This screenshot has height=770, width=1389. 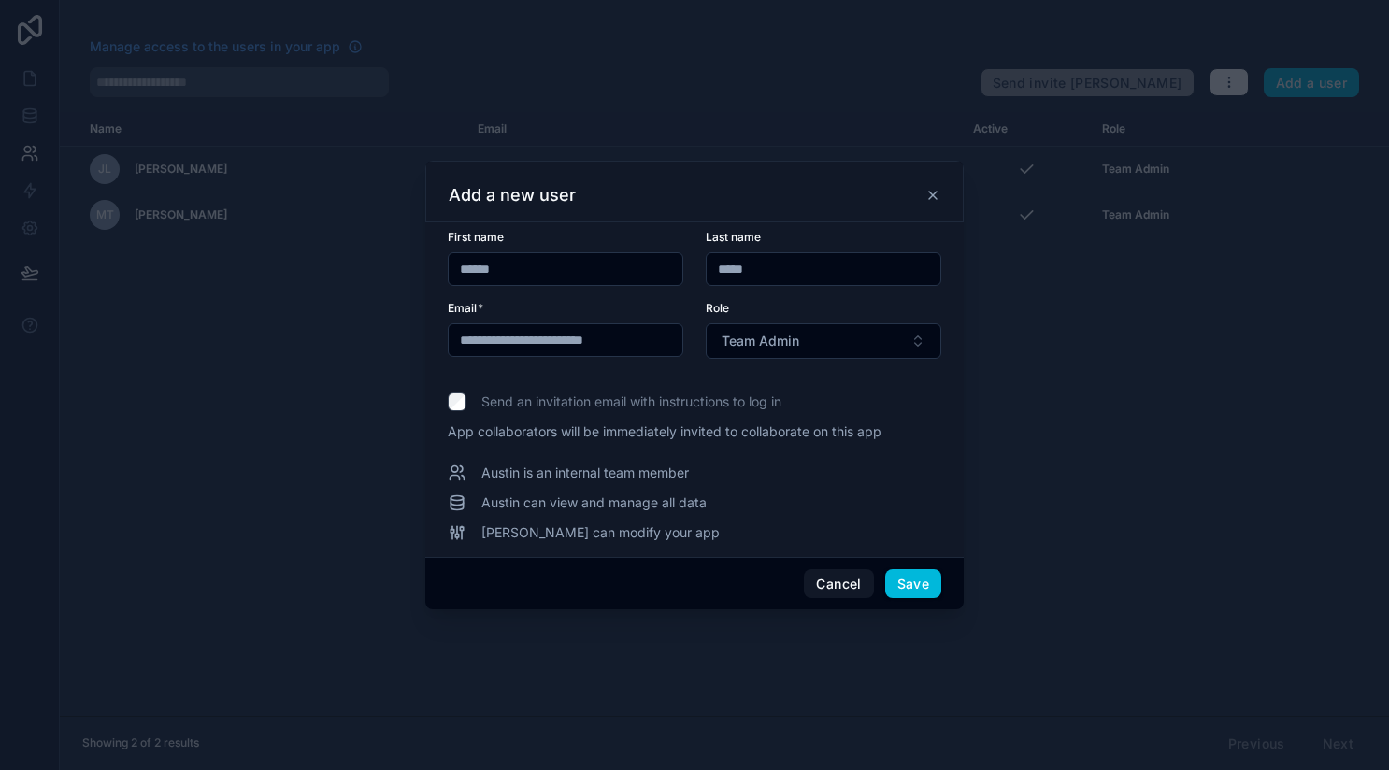 I want to click on span: Email, so click(x=462, y=307).